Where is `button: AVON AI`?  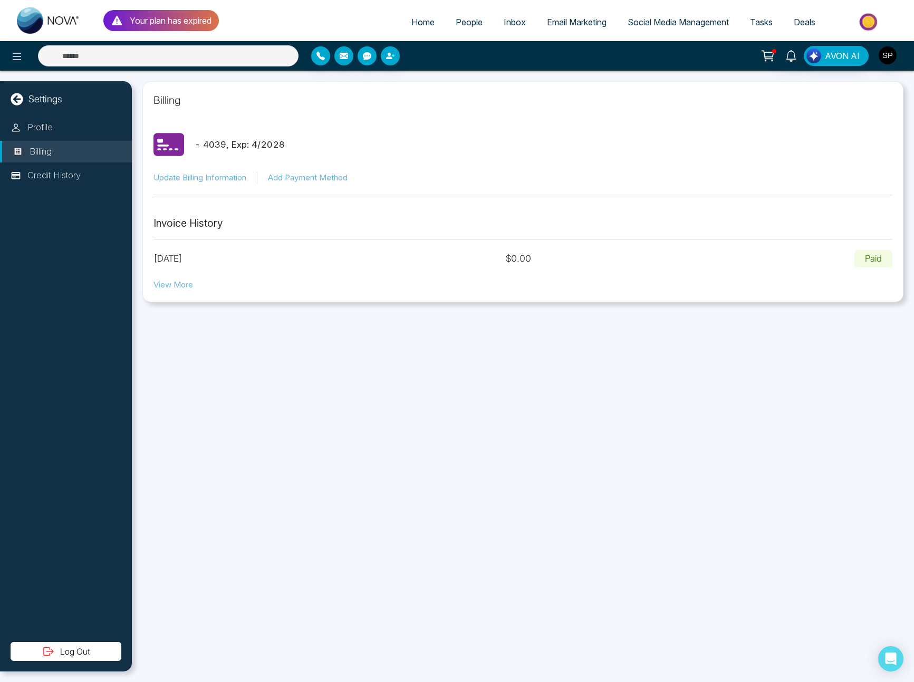
button: AVON AI is located at coordinates (836, 56).